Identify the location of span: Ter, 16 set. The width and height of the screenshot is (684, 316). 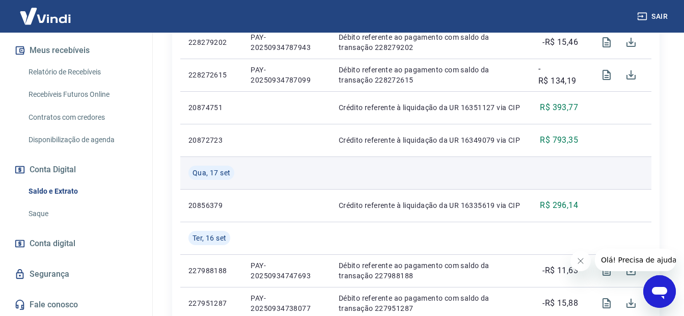
(209, 238).